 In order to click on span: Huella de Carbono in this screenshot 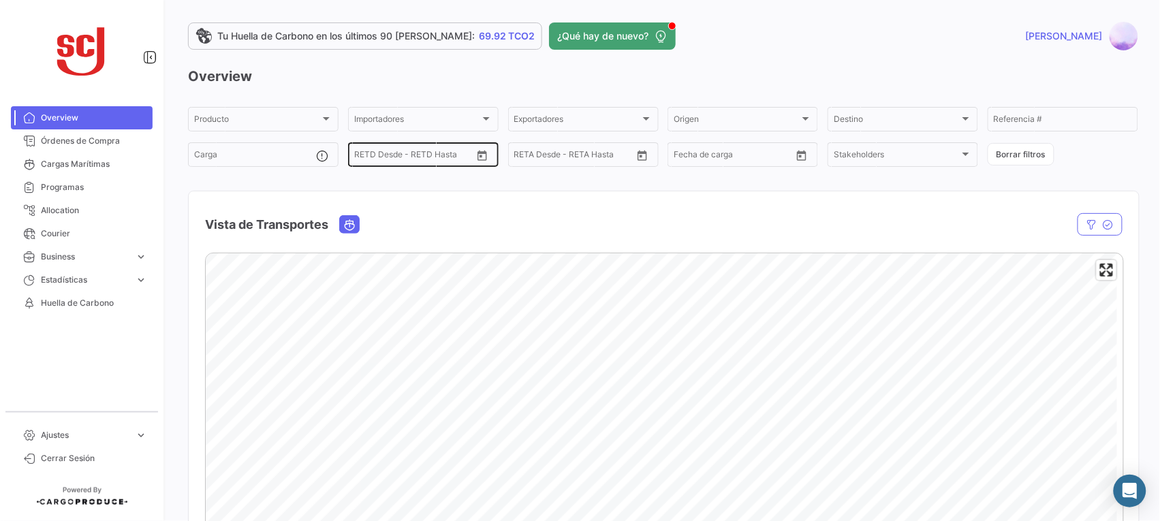, I will do `click(94, 303)`.